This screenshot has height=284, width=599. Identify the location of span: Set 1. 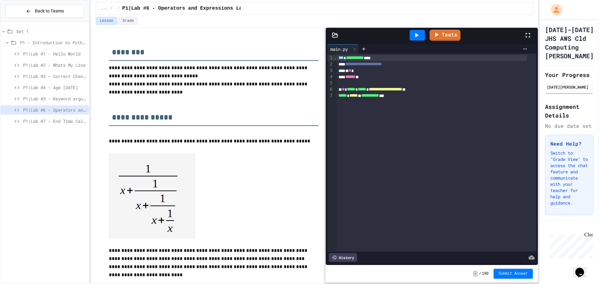
(51, 31).